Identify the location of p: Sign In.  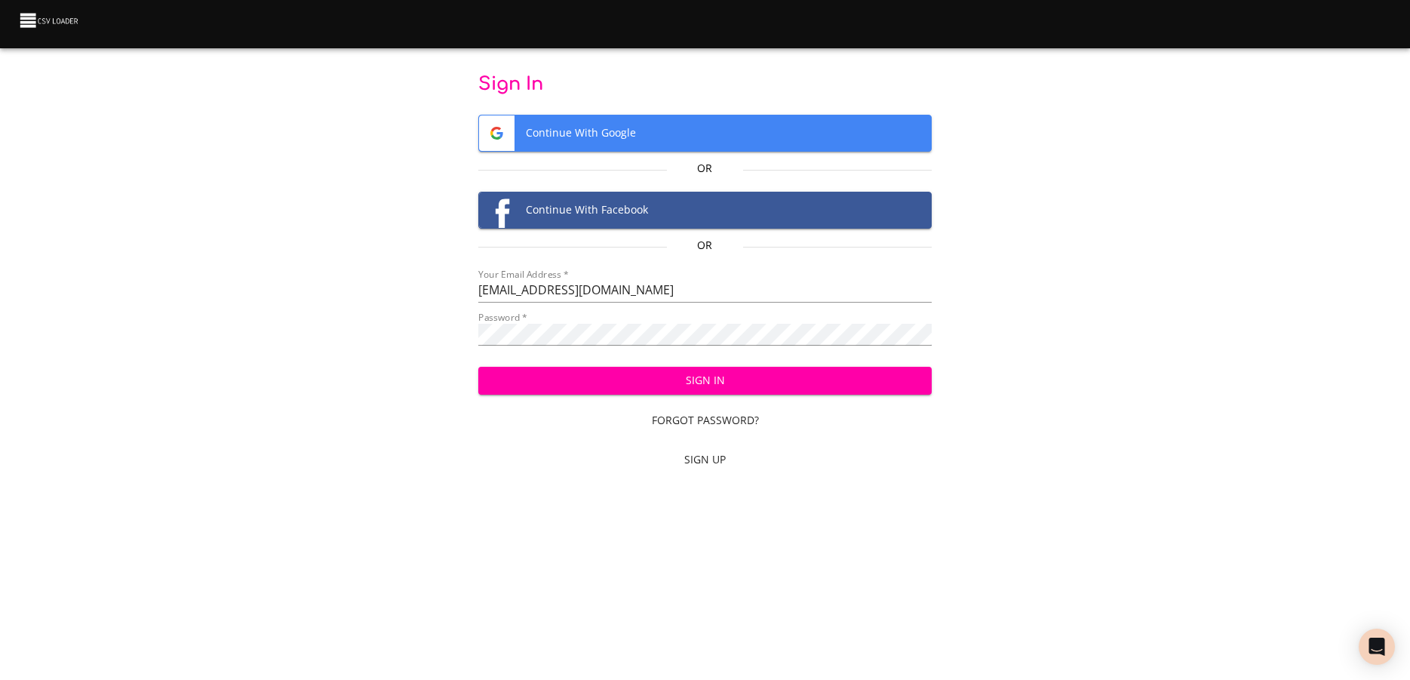
(706, 85).